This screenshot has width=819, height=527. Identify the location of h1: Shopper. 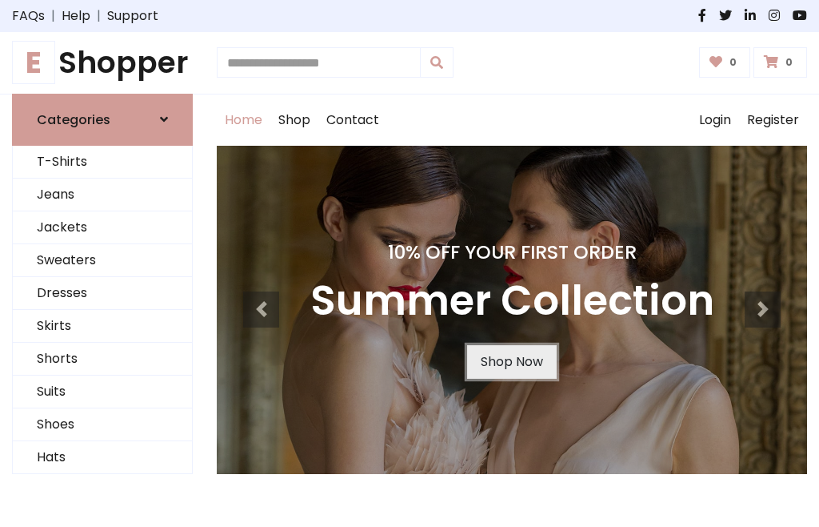
(102, 62).